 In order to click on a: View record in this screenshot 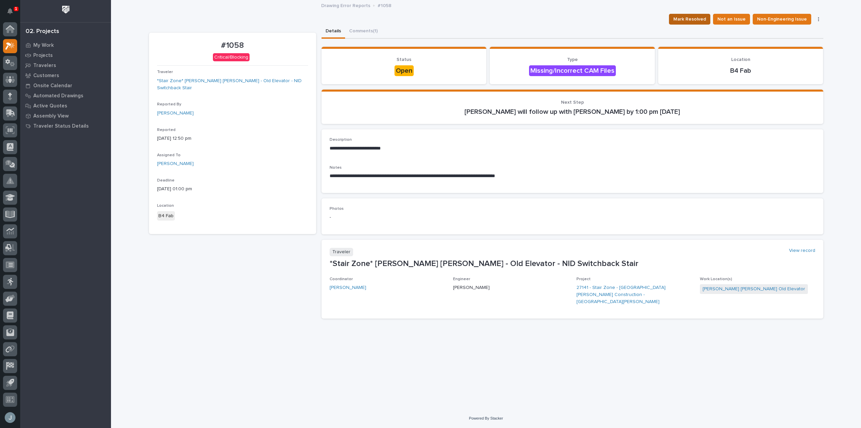, I will do `click(803, 250)`.